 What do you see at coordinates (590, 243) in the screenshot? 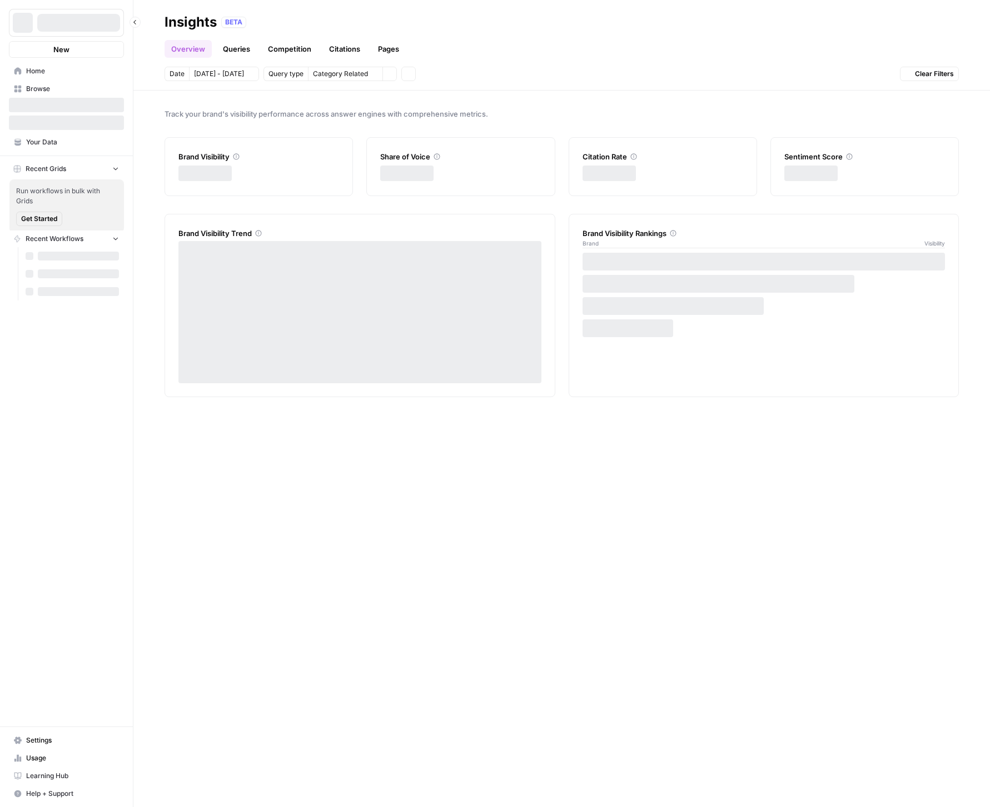
I see `span: Brand` at bounding box center [590, 243].